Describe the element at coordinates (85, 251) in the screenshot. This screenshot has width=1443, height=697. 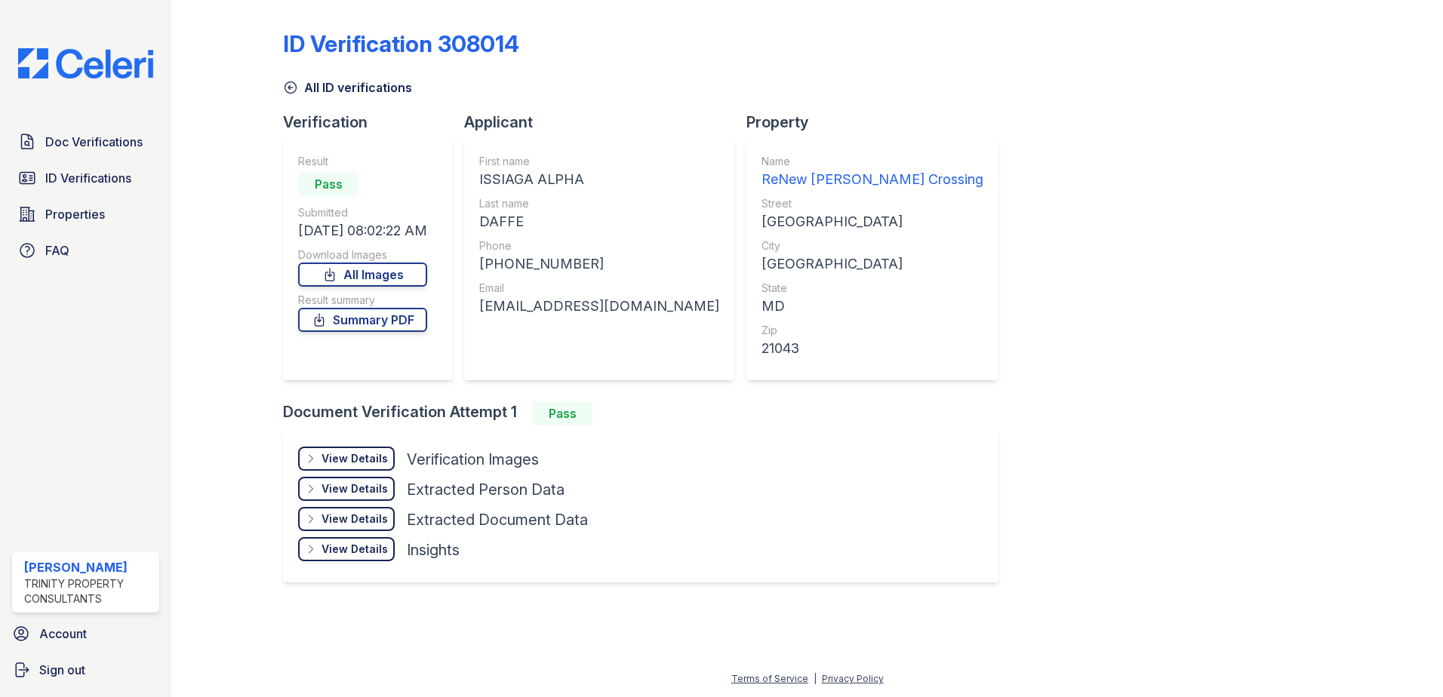
I see `a: FAQ` at that location.